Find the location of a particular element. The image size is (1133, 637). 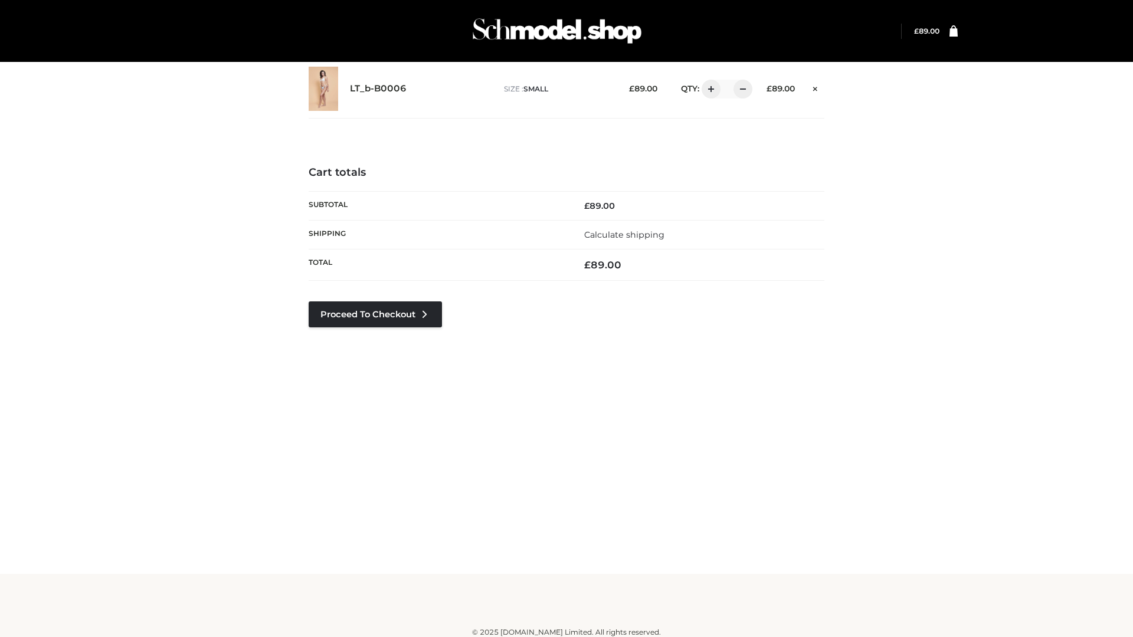

a: Calculate shipping is located at coordinates (624, 235).